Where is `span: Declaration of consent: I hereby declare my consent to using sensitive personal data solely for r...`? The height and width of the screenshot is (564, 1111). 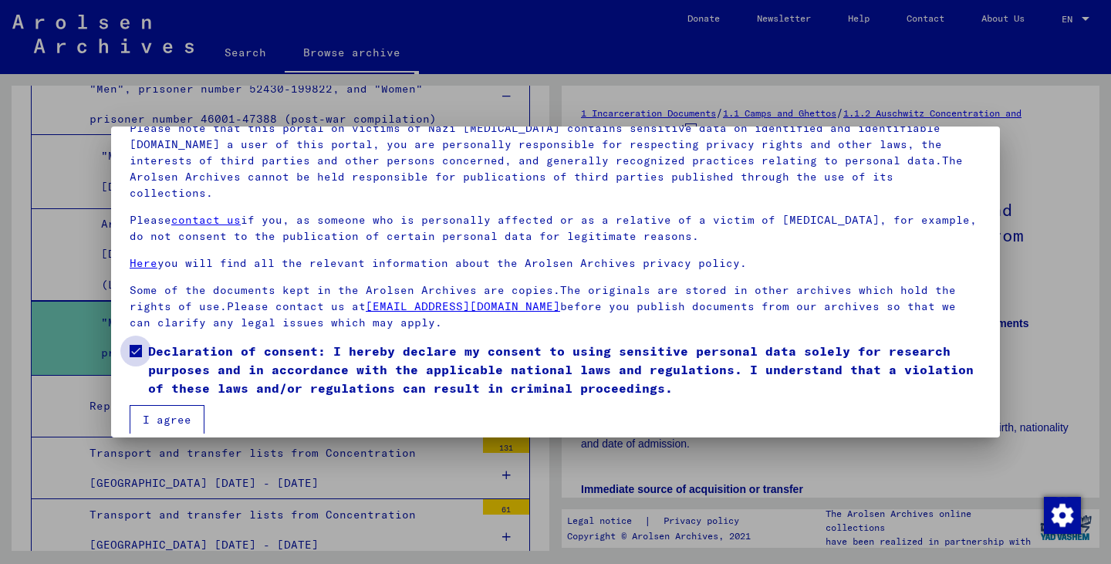
span: Declaration of consent: I hereby declare my consent to using sensitive personal data solely for r... is located at coordinates (565, 370).